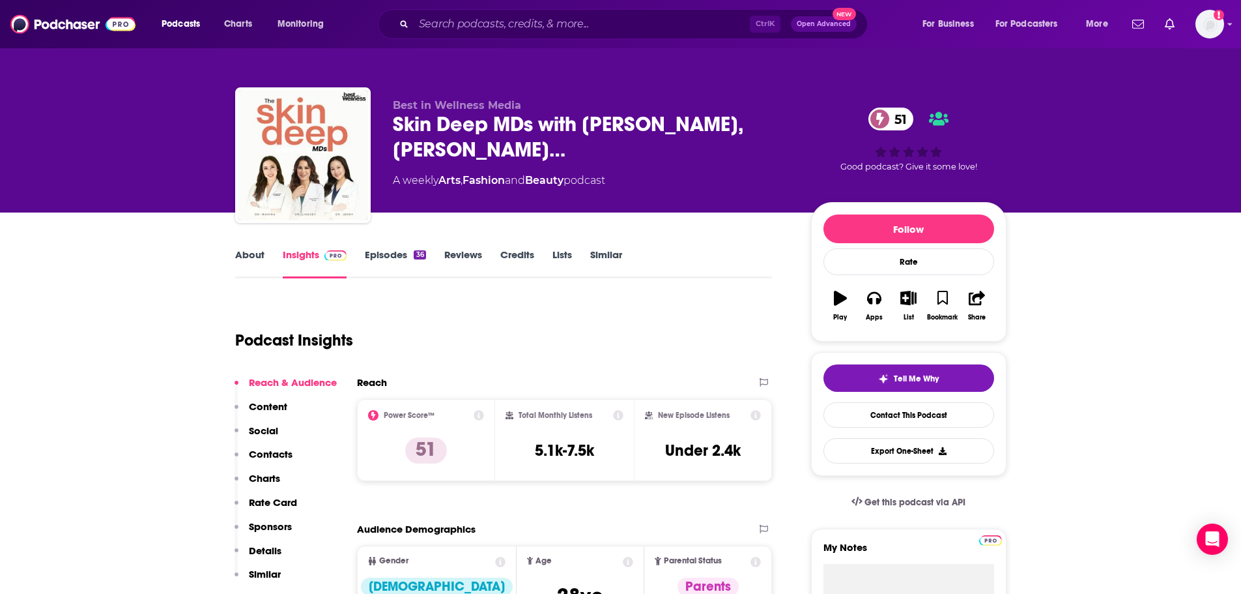 This screenshot has height=594, width=1241. I want to click on a: Contact This Podcast, so click(909, 414).